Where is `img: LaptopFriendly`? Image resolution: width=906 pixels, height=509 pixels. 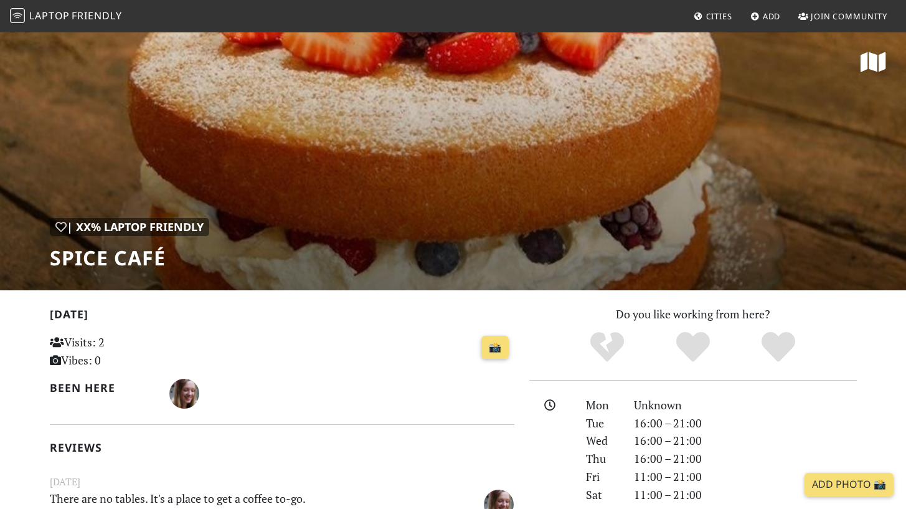
img: LaptopFriendly is located at coordinates (17, 16).